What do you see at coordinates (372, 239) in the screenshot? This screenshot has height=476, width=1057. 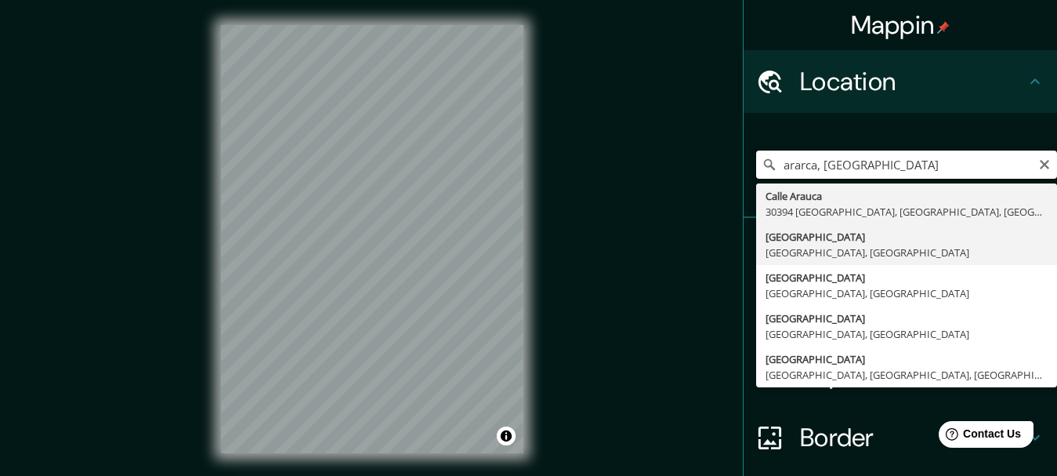 I see `canvas: Map` at bounding box center [372, 239].